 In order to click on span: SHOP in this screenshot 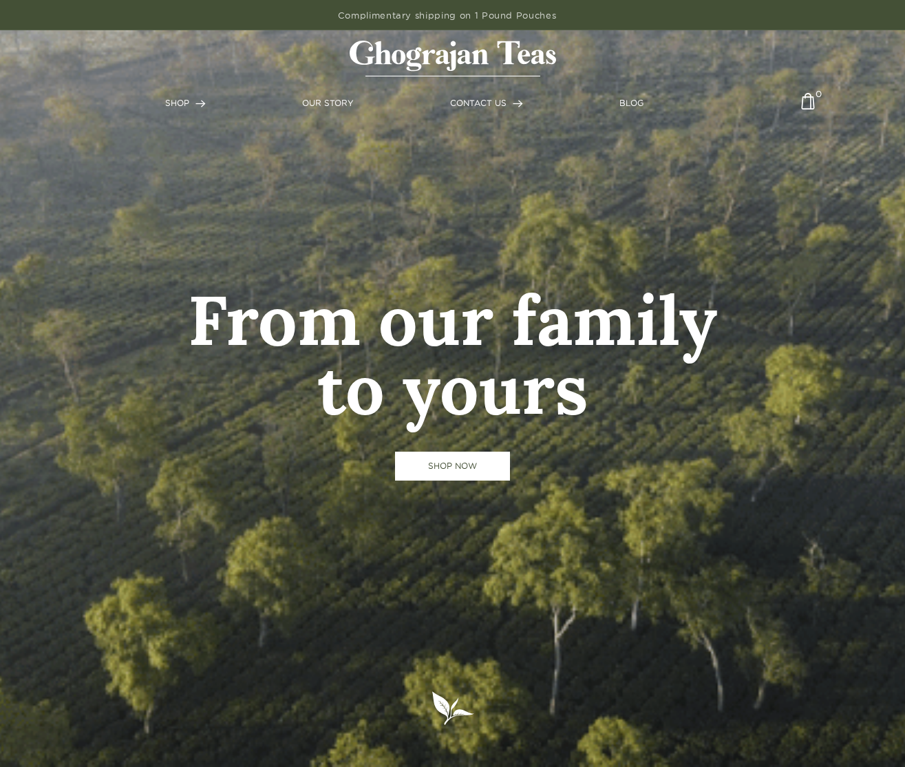, I will do `click(177, 103)`.